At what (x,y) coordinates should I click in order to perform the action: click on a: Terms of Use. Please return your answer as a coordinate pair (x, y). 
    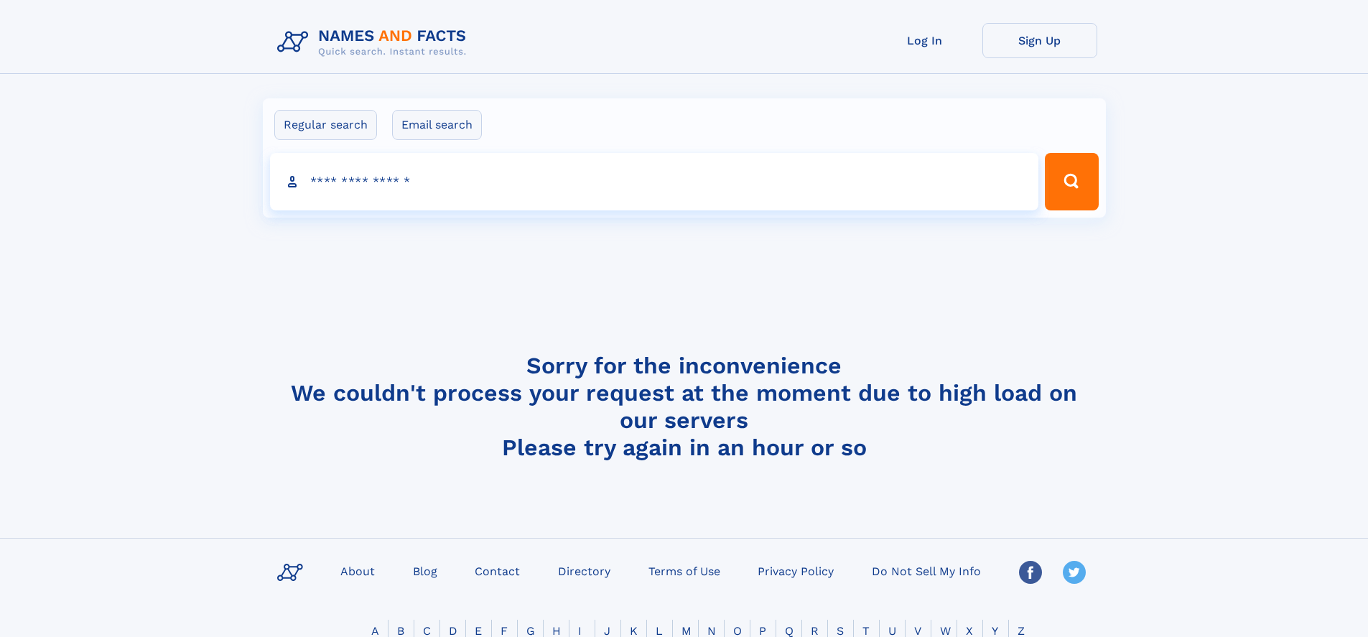
    Looking at the image, I should click on (684, 570).